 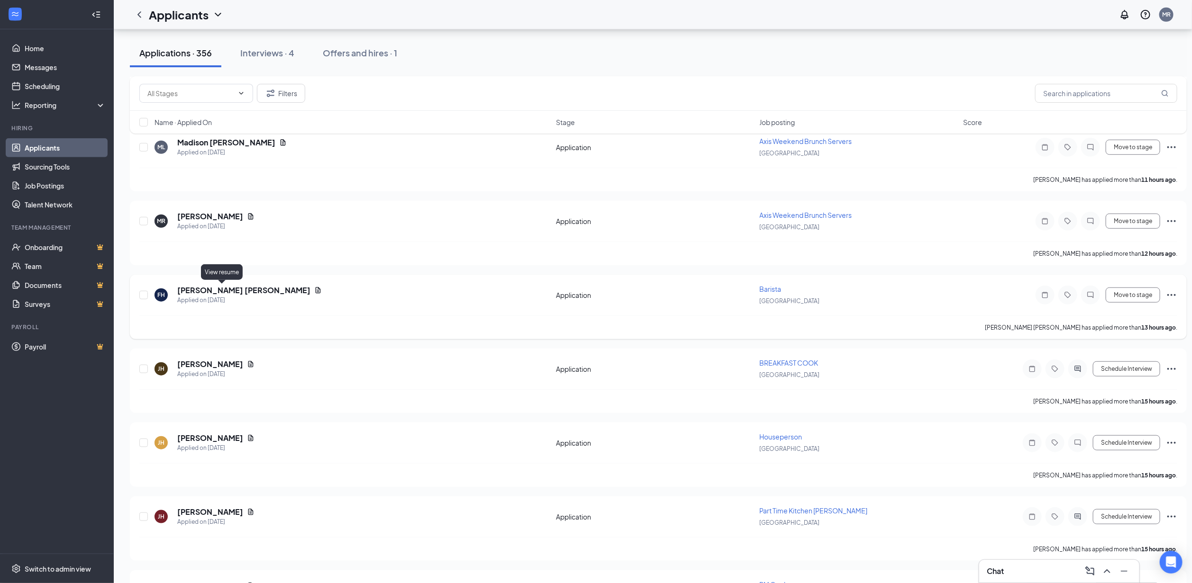 What do you see at coordinates (183, 122) in the screenshot?
I see `span: Name · Applied On` at bounding box center [183, 122].